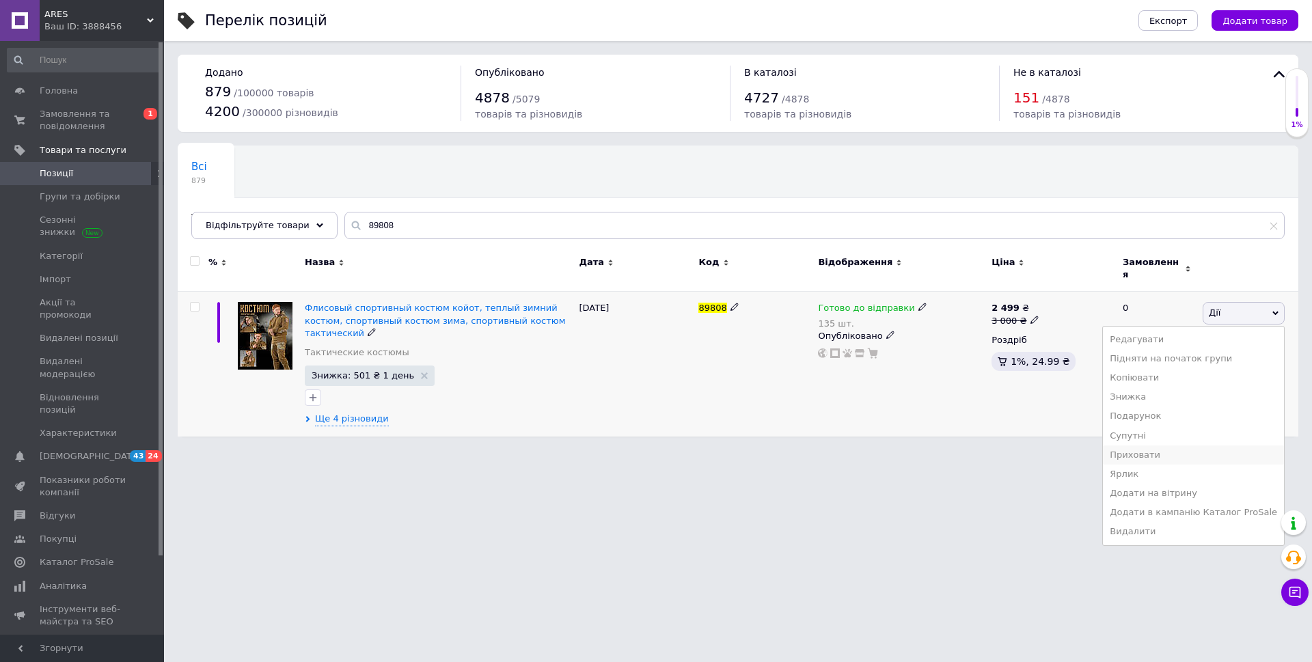 This screenshot has height=662, width=1312. Describe the element at coordinates (1027, 98) in the screenshot. I see `span: 151` at that location.